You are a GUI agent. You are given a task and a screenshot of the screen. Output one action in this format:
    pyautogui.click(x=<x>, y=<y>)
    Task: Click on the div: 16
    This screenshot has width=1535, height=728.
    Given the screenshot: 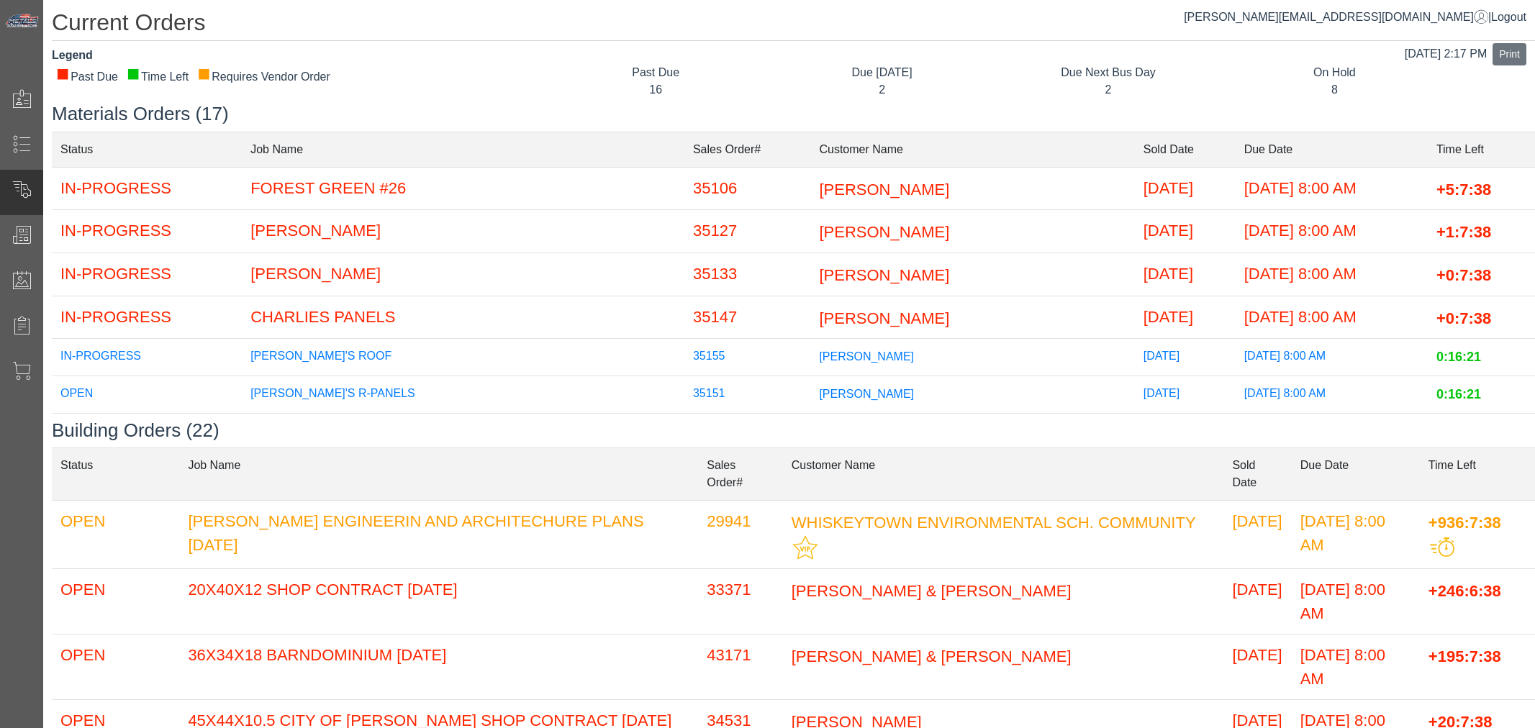 What is the action you would take?
    pyautogui.click(x=656, y=90)
    